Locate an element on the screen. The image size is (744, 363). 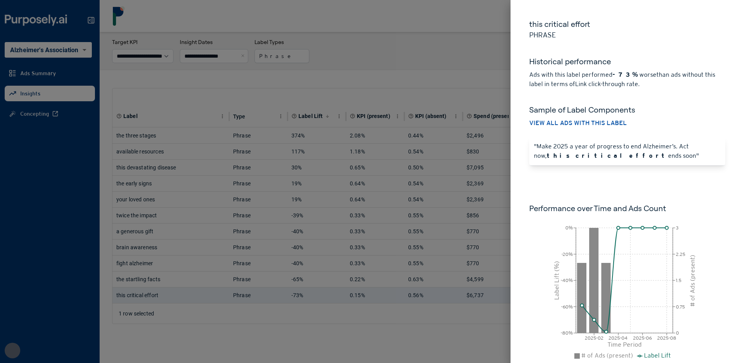
h6: Performance over Time and Ads Count is located at coordinates (627, 208).